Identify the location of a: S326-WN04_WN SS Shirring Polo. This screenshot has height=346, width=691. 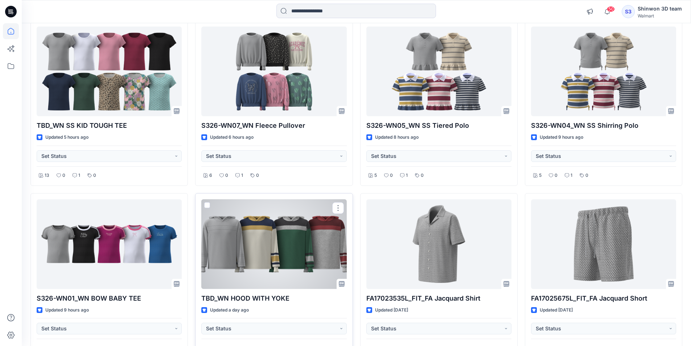
(604, 71).